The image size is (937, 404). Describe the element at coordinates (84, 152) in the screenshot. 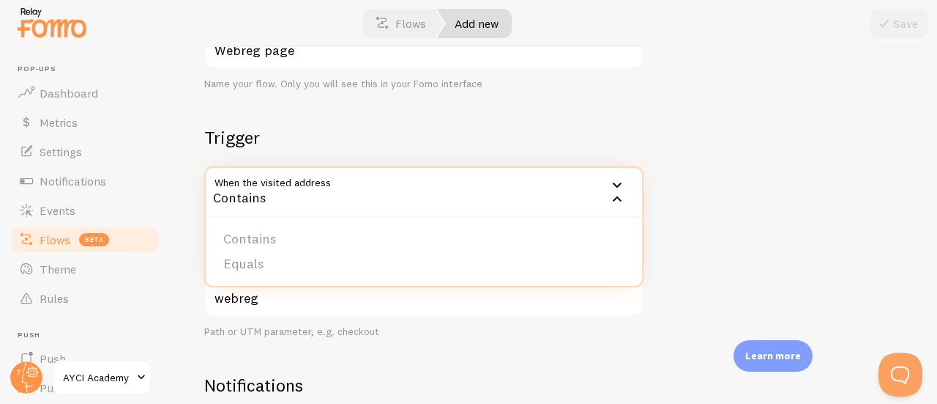

I see `a: Settings` at that location.